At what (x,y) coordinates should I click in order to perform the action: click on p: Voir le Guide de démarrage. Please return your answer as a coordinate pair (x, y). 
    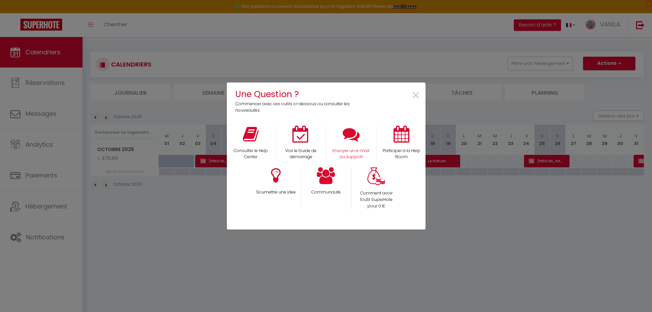
    Looking at the image, I should click on (301, 154).